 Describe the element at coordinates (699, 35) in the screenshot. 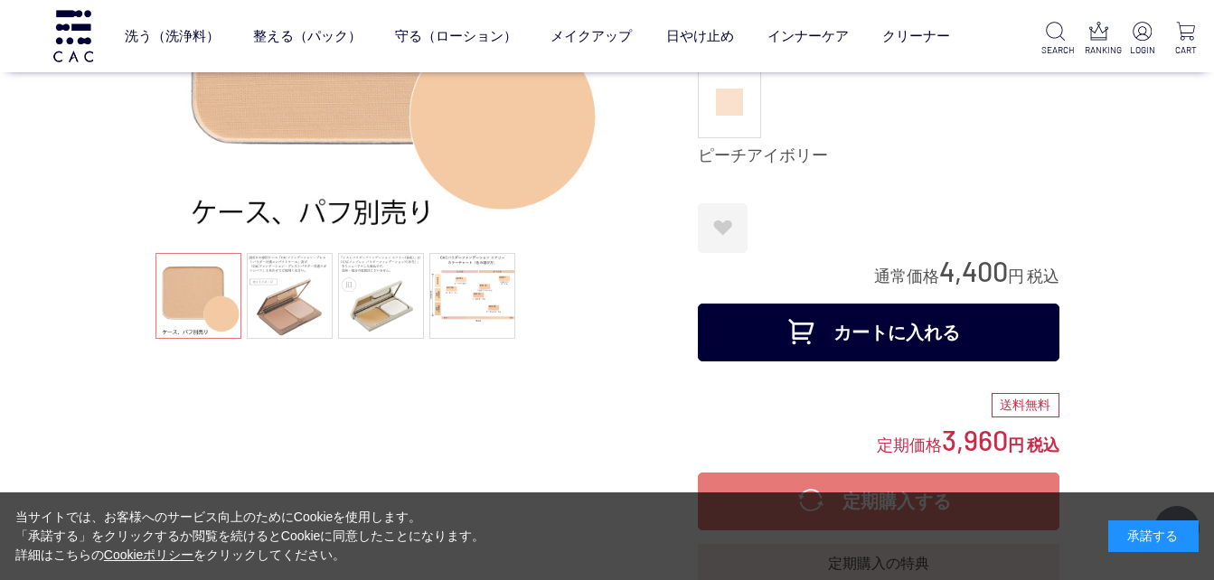

I see `a: 日やけ止め` at that location.